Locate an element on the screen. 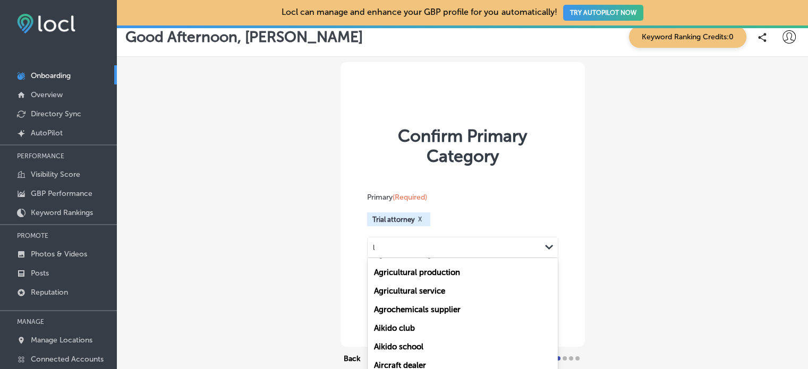 This screenshot has height=369, width=808. p: Keyword Rankings is located at coordinates (62, 212).